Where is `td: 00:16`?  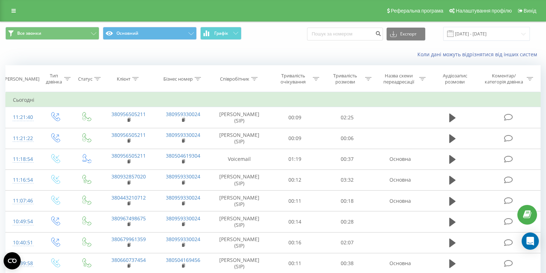
td: 00:16 is located at coordinates (295, 242).